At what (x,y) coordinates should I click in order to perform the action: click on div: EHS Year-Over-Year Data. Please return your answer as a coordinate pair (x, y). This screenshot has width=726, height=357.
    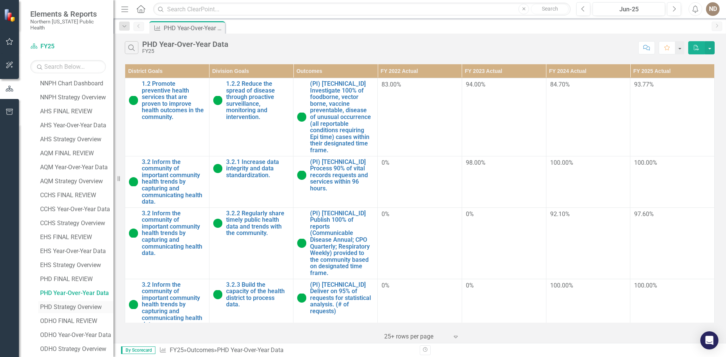
    Looking at the image, I should click on (77, 251).